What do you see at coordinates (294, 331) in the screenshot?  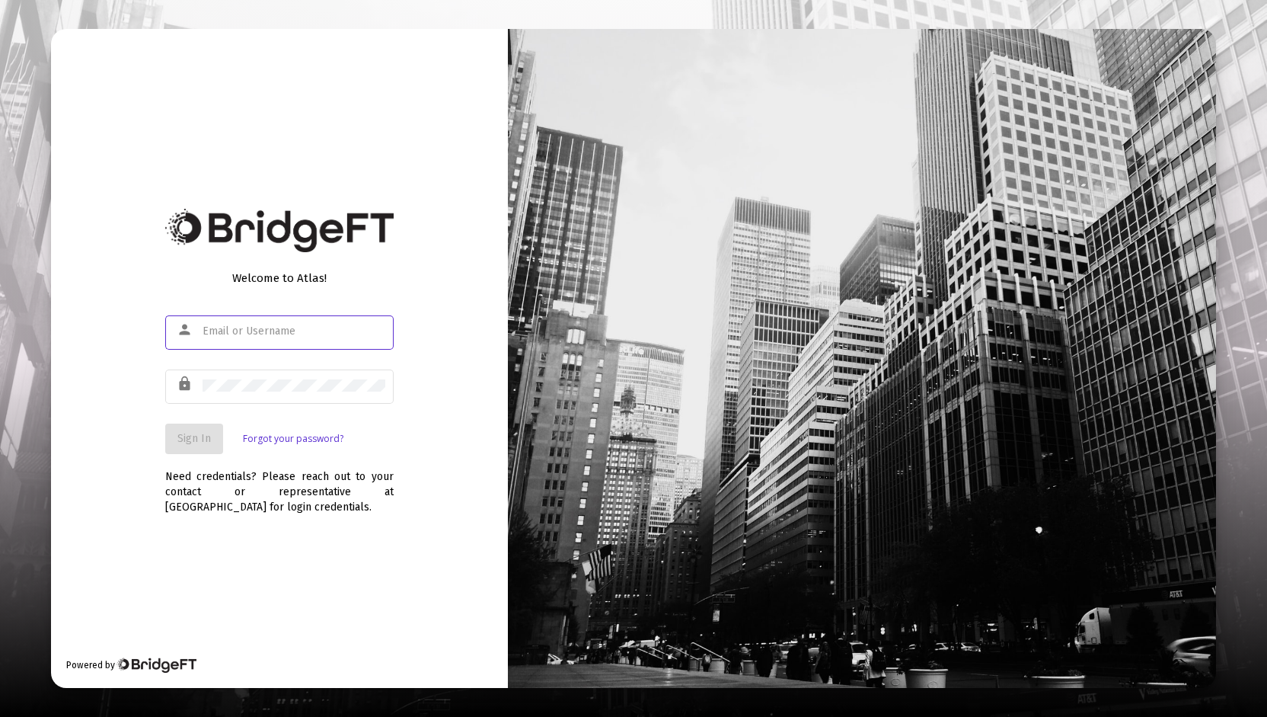 I see `input: Email or Username` at bounding box center [294, 331].